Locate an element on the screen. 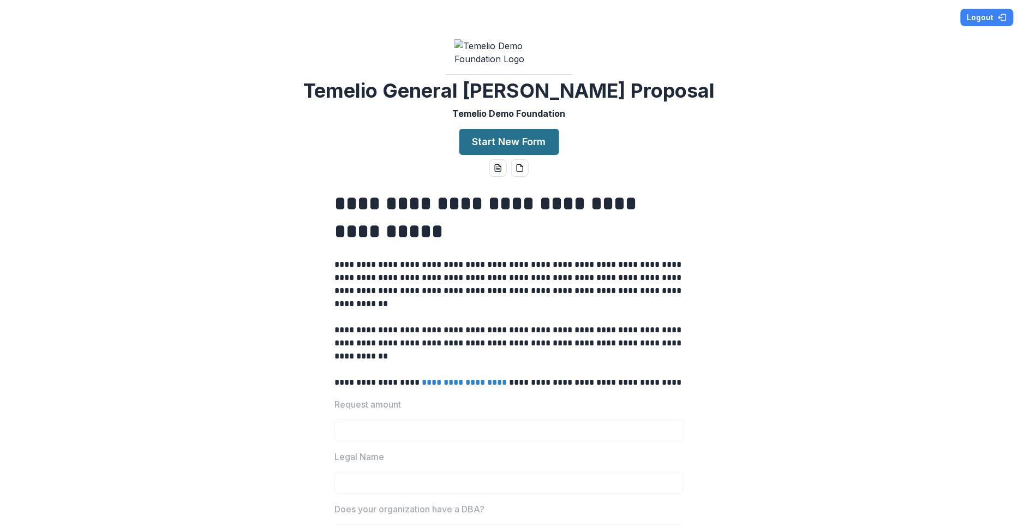 The image size is (1018, 526). button: pdf-download is located at coordinates (520, 168).